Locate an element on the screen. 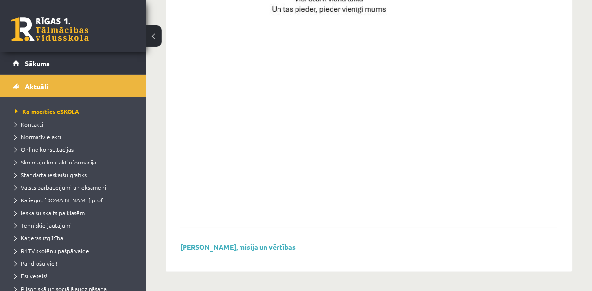  a: Aktuāli is located at coordinates (73, 86).